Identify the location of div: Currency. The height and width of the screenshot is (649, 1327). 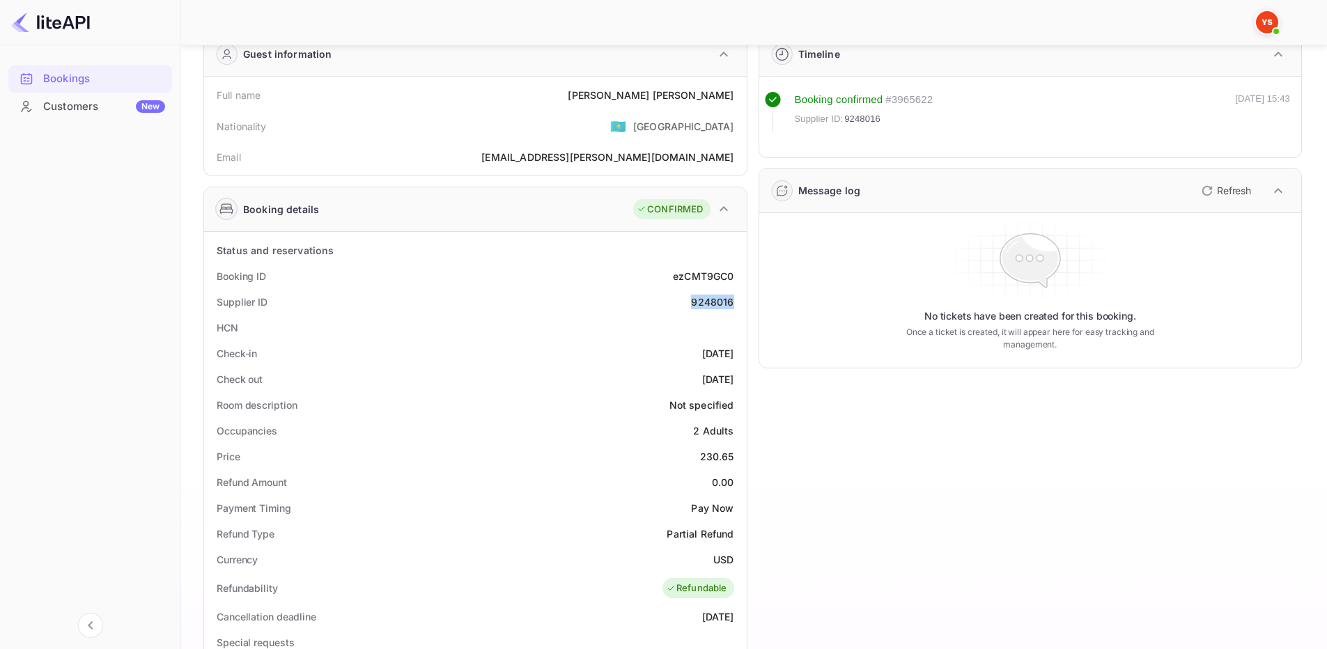
(237, 559).